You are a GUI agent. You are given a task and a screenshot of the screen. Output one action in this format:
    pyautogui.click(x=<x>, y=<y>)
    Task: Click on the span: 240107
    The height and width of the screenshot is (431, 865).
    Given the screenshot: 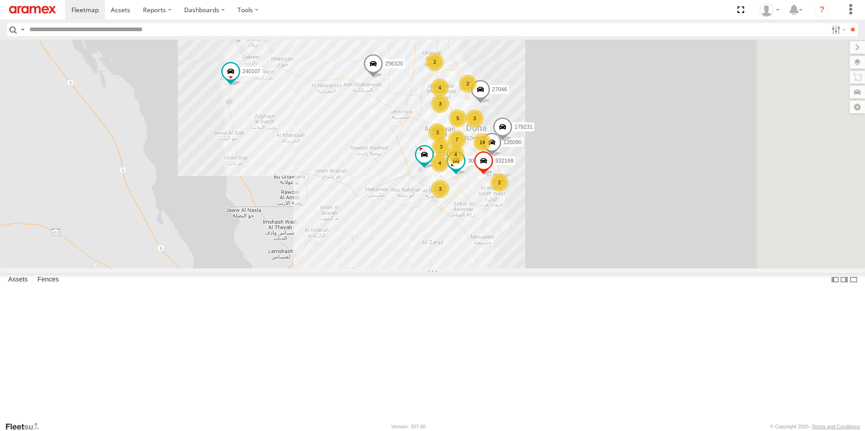 What is the action you would take?
    pyautogui.click(x=251, y=71)
    